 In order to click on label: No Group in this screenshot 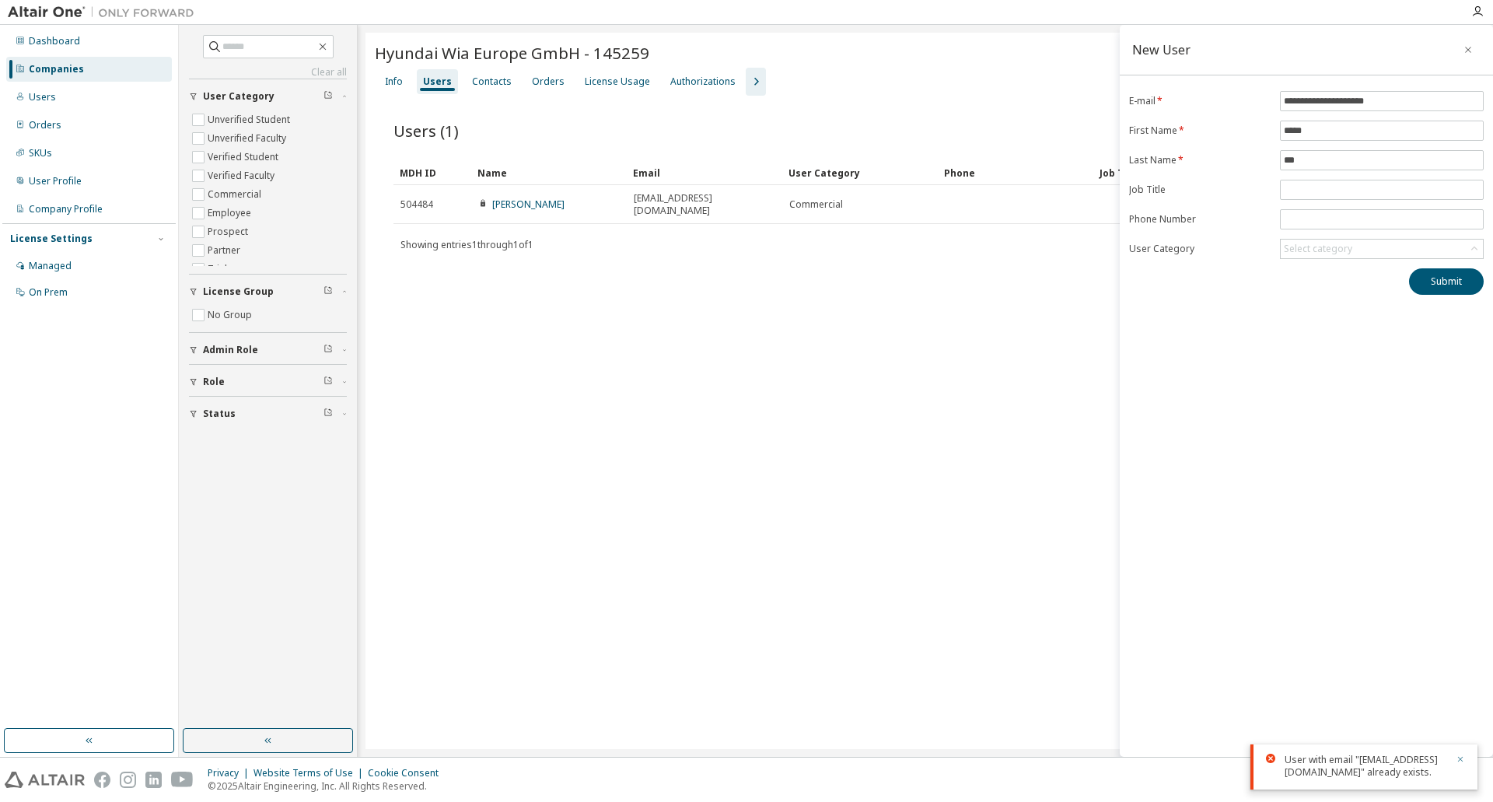, I will do `click(231, 315)`.